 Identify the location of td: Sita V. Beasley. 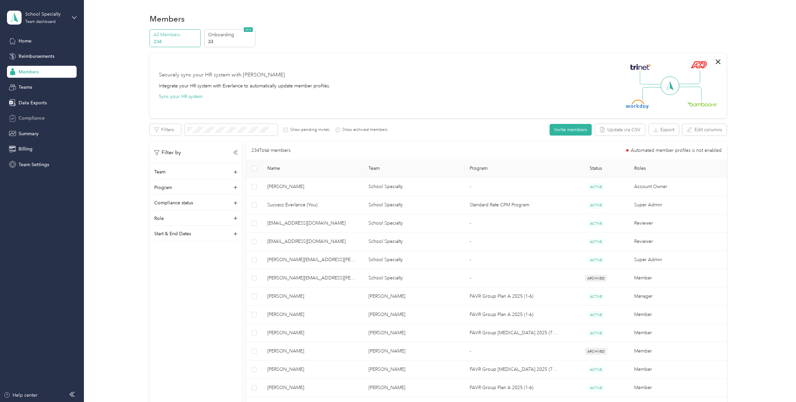
(313, 332).